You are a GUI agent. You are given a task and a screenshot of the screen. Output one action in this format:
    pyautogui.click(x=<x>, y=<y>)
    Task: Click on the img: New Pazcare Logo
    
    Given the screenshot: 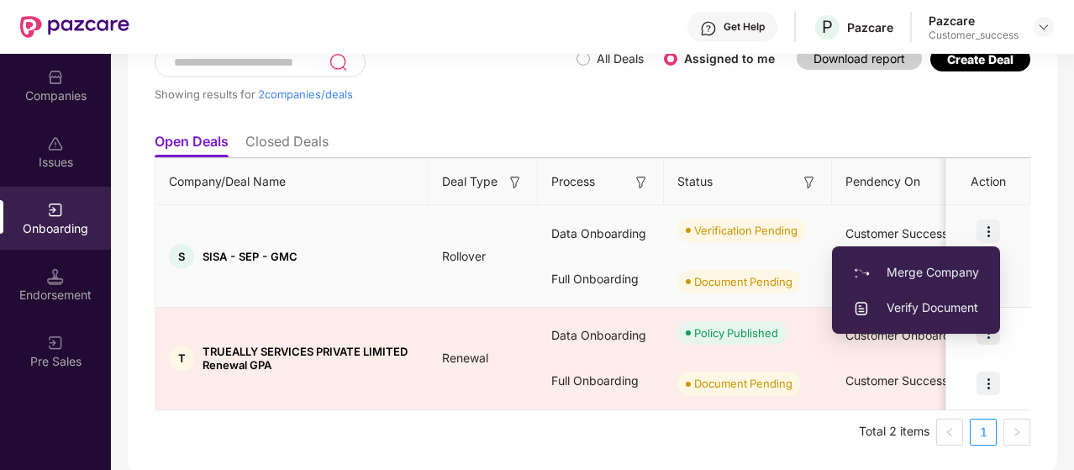 What is the action you would take?
    pyautogui.click(x=75, y=27)
    